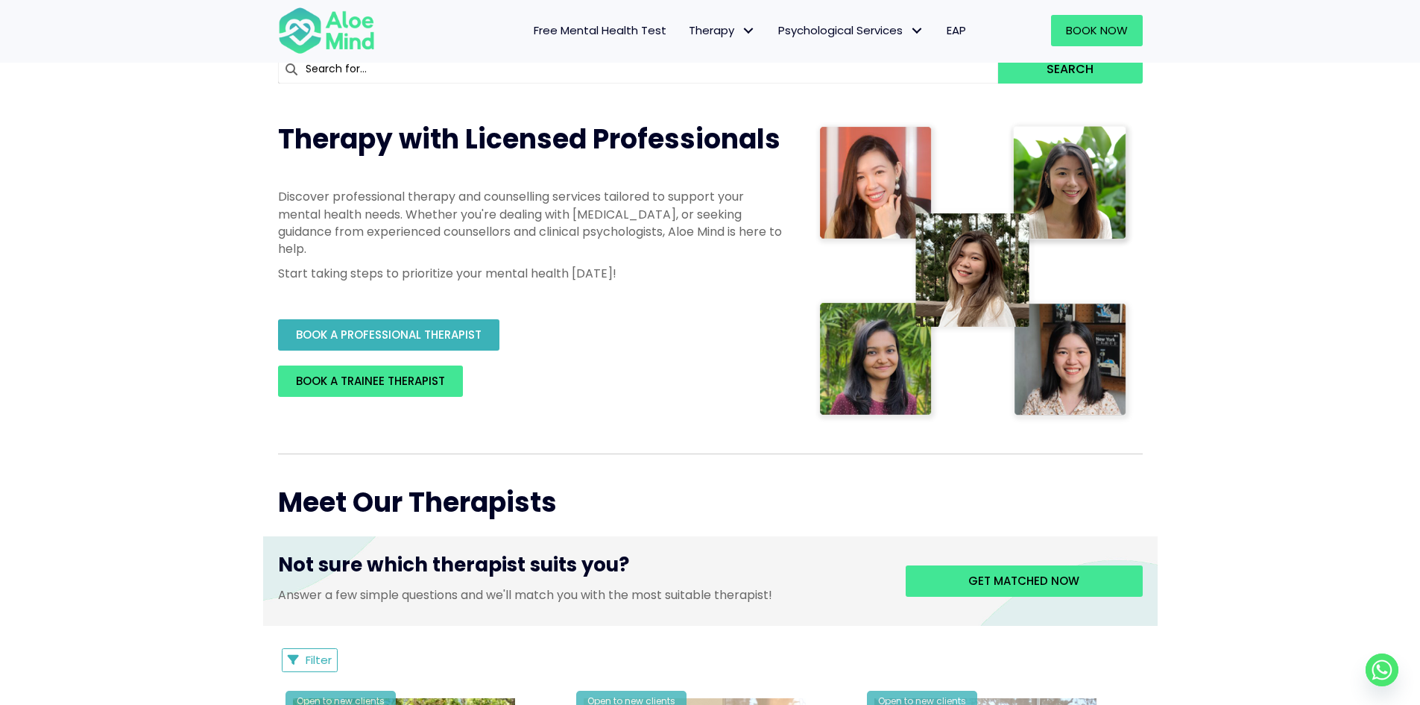 Image resolution: width=1420 pixels, height=705 pixels. Describe the element at coordinates (581, 594) in the screenshot. I see `p: Answer a few simple questions and we'll match you with the most suitable therapist!` at that location.